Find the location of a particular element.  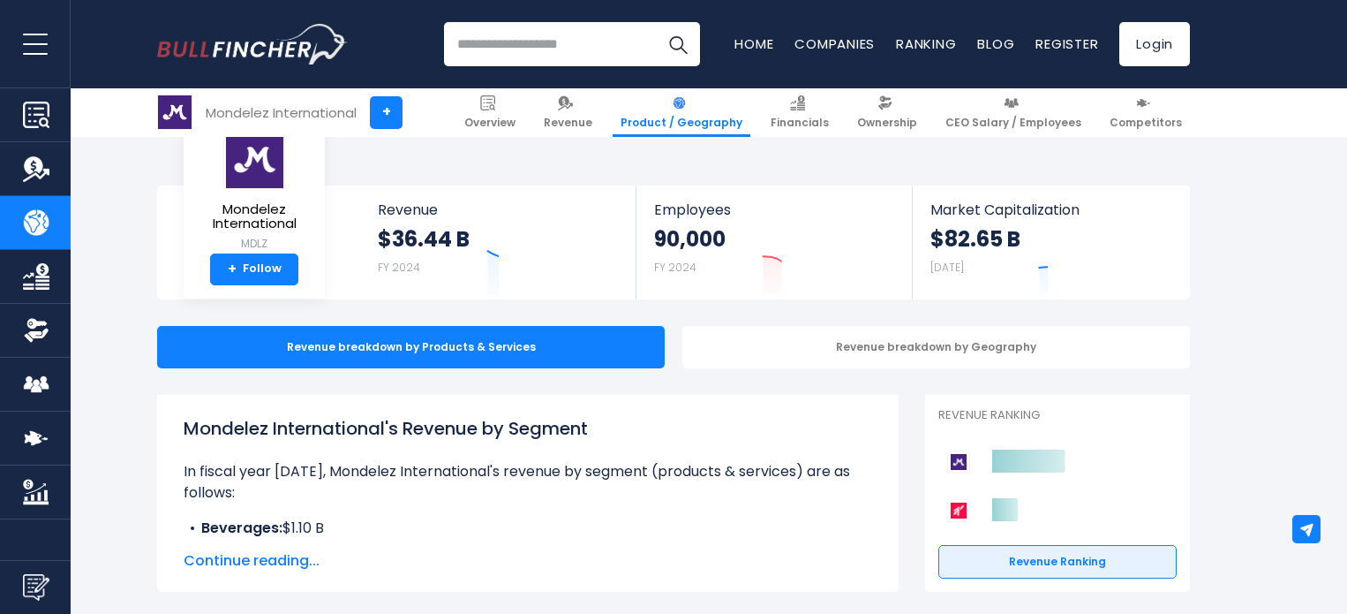

div: Revenue breakdown by Geography is located at coordinates (936, 347).